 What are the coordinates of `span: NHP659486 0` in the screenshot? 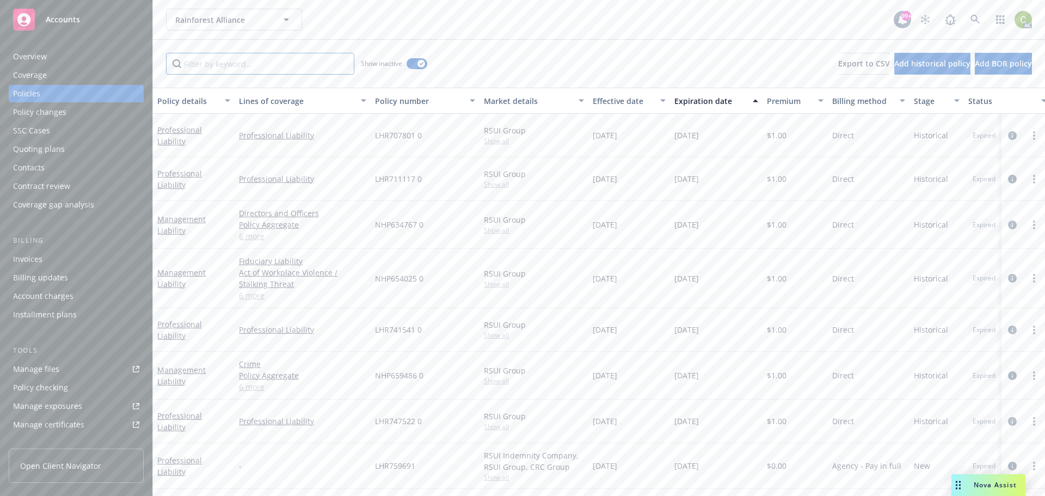 It's located at (399, 375).